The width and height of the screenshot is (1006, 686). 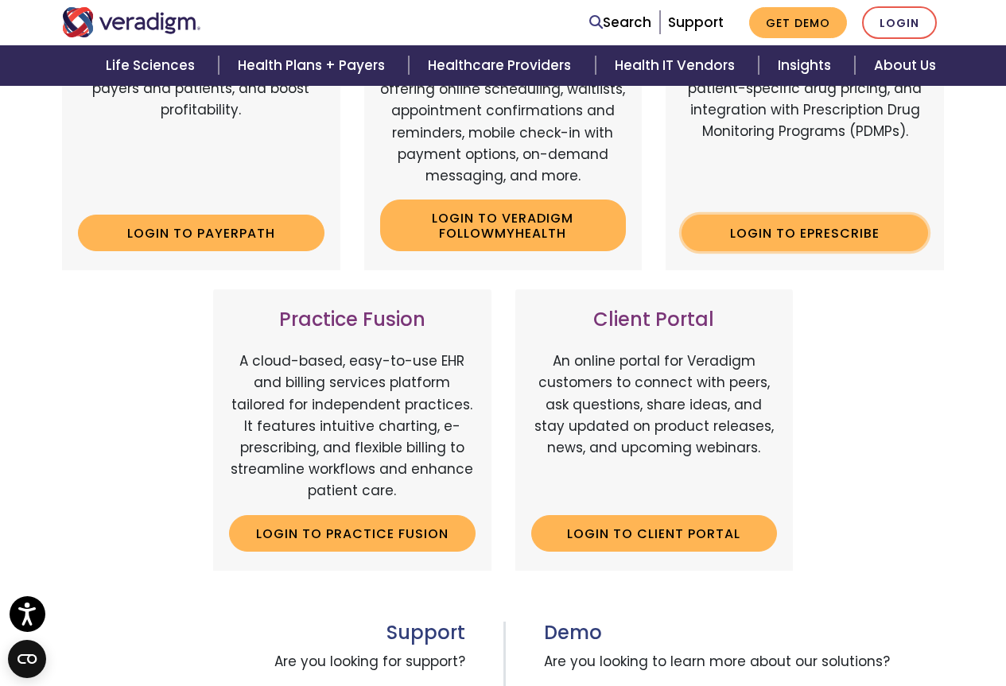 What do you see at coordinates (503, 101) in the screenshot?
I see `p: Veradigm FollowMyHealth's Mobile Patient Experience enhances patient access via mobile devices, o...` at bounding box center [503, 101].